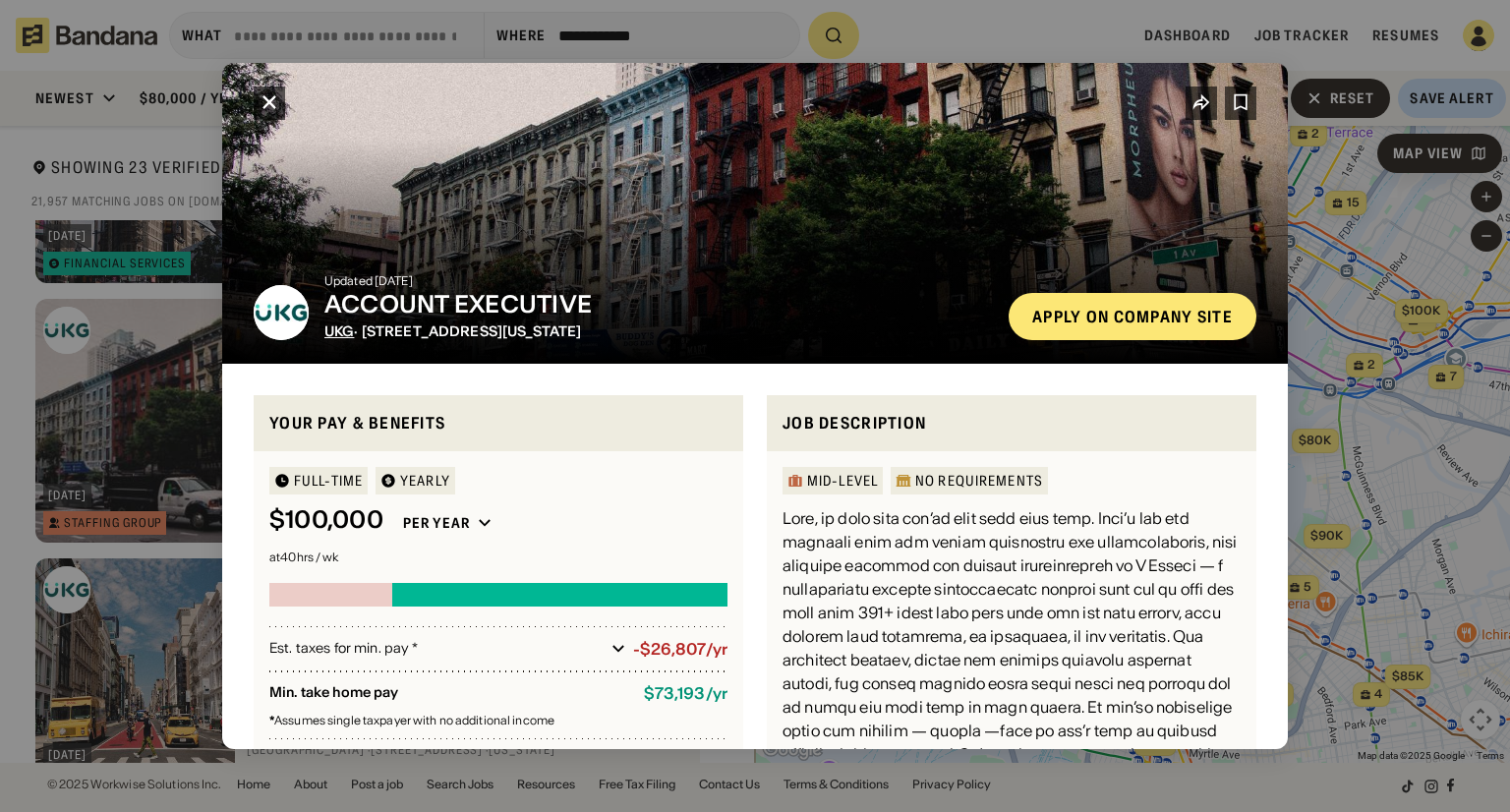 This screenshot has width=1510, height=812. What do you see at coordinates (281, 313) in the screenshot?
I see `img: UKG logo` at bounding box center [281, 313].